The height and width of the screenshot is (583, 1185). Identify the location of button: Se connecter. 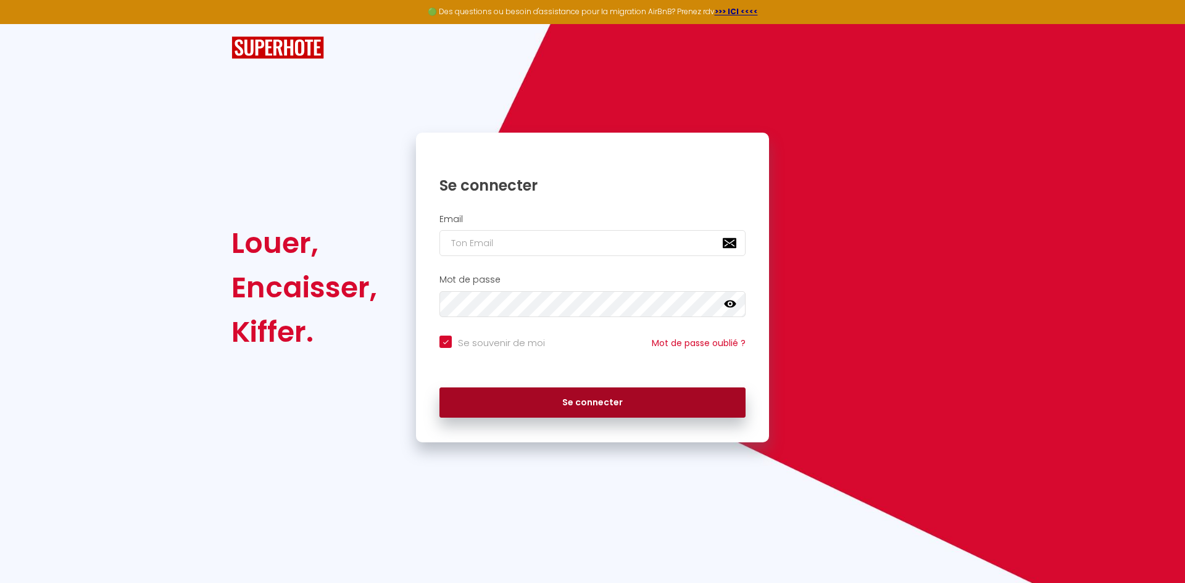
(592, 403).